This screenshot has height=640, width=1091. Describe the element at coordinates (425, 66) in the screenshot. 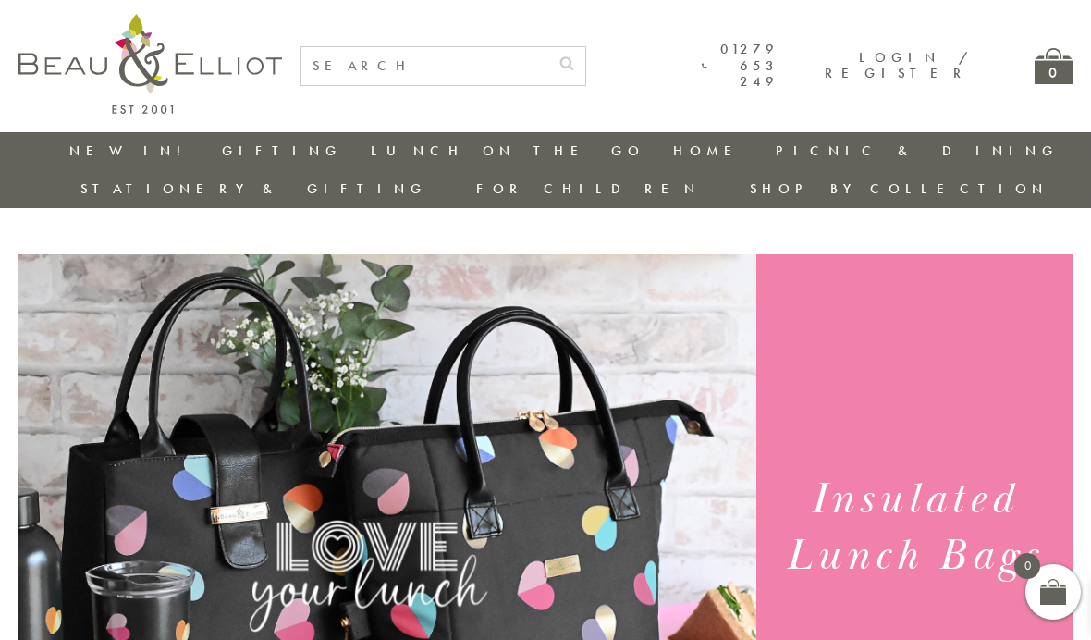

I see `input: SEARCH` at that location.